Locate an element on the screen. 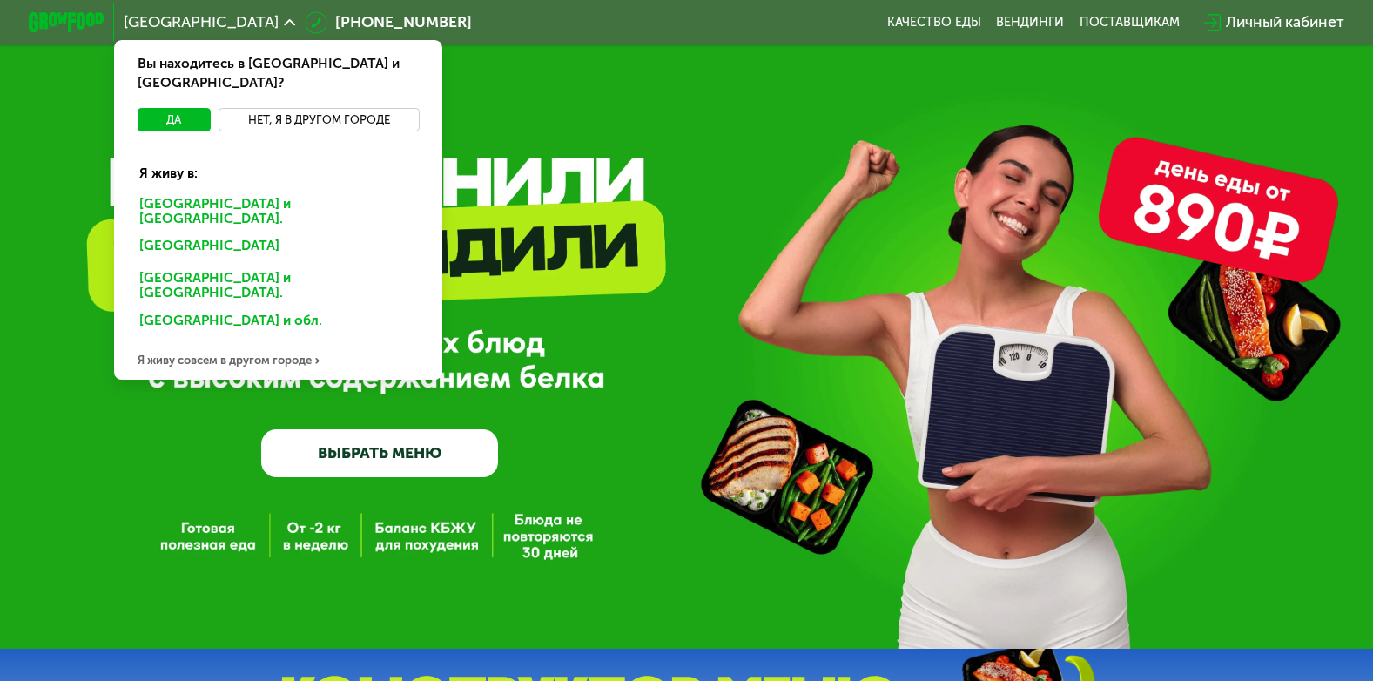 This screenshot has width=1373, height=681. button: Да is located at coordinates (174, 119).